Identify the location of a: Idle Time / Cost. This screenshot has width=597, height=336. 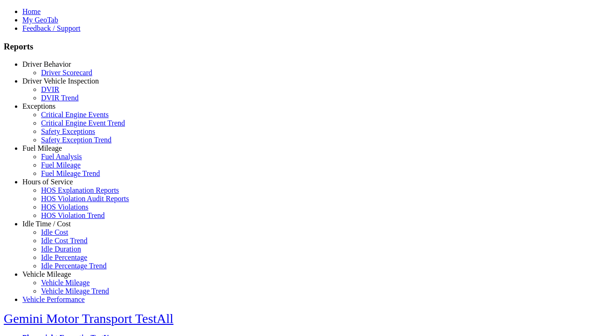
(47, 223).